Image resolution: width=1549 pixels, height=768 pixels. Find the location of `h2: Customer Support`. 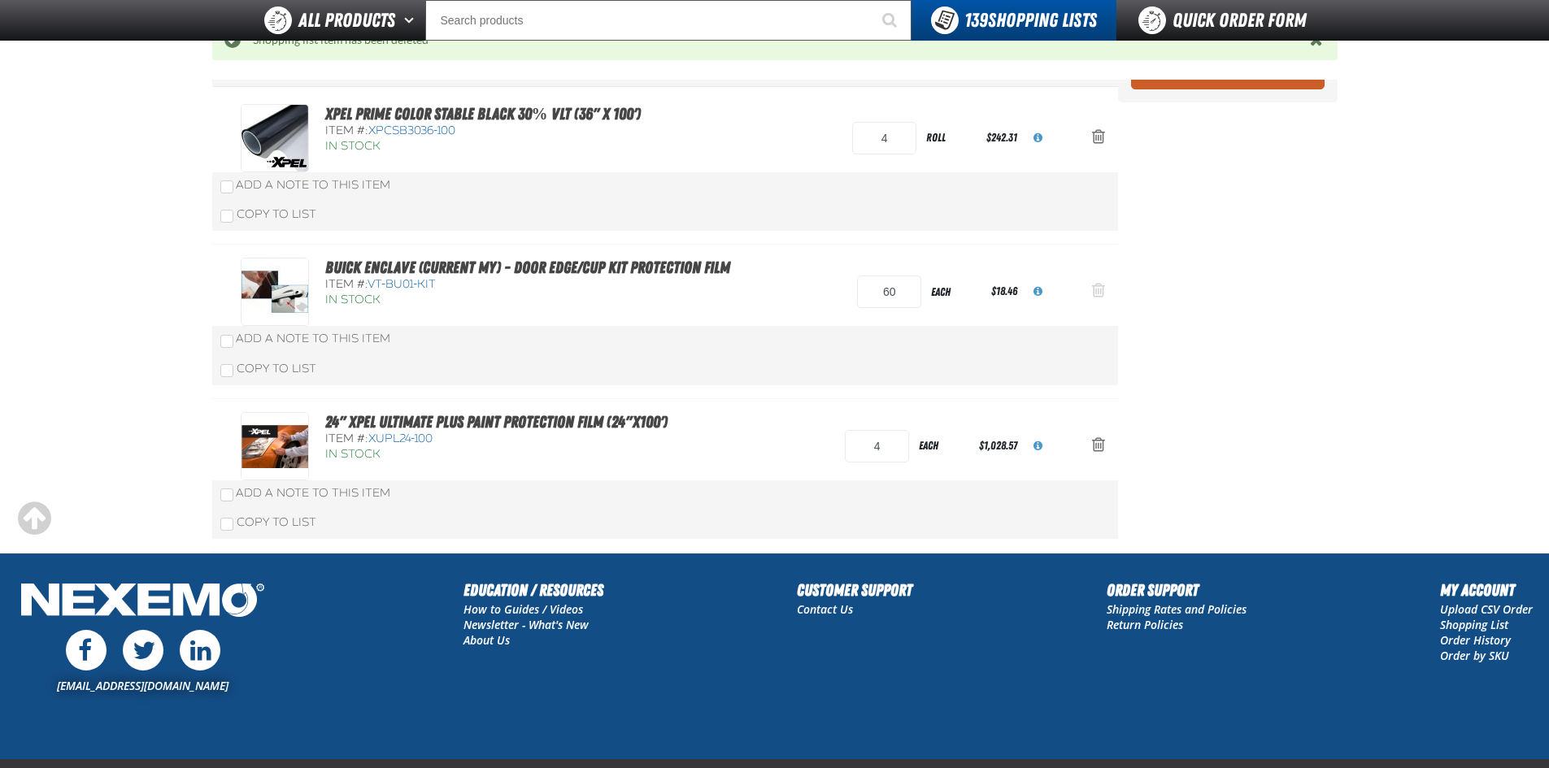

h2: Customer Support is located at coordinates (855, 590).